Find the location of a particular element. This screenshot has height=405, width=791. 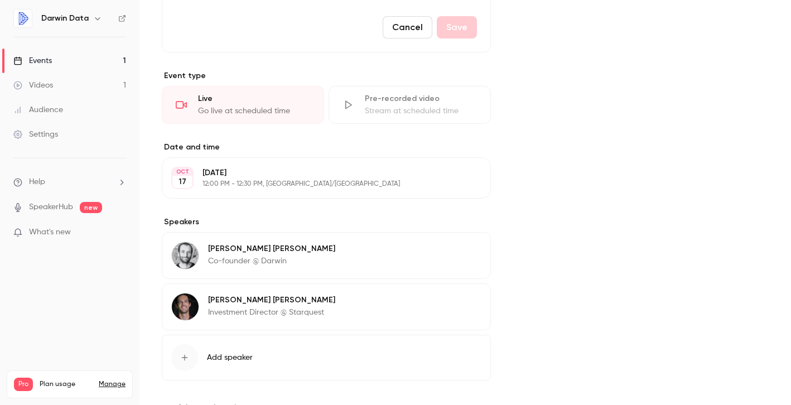

button: Add speaker is located at coordinates (326, 358).